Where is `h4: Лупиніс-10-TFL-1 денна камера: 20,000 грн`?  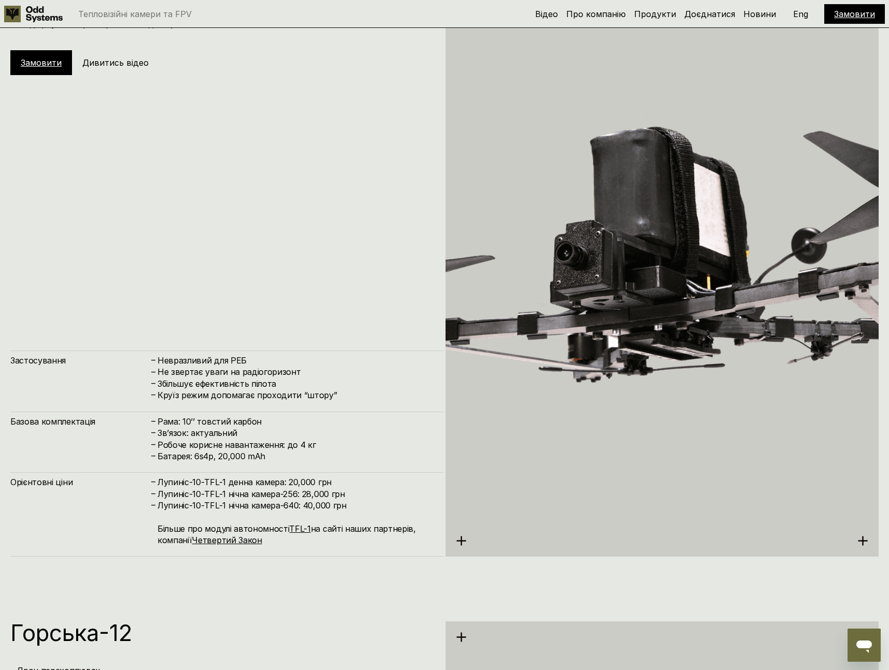 h4: Лупиніс-10-TFL-1 денна камера: 20,000 грн is located at coordinates (295, 482).